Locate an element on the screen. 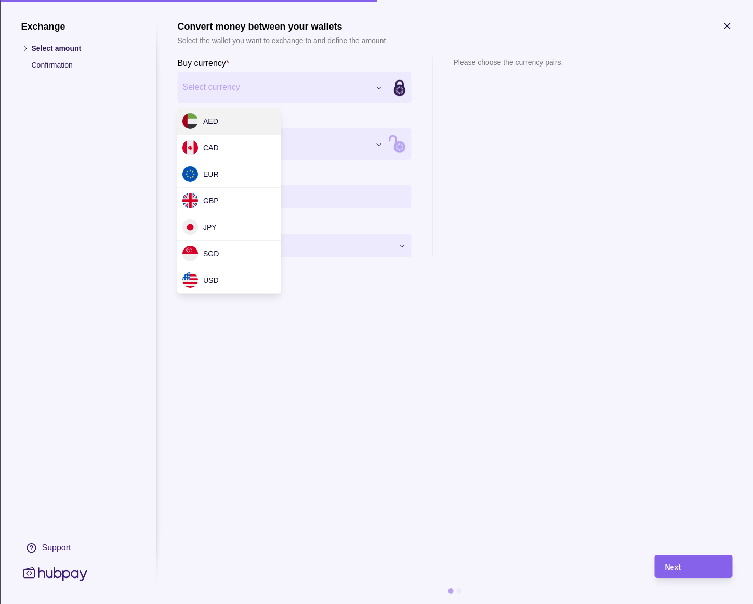  img: jp is located at coordinates (190, 227).